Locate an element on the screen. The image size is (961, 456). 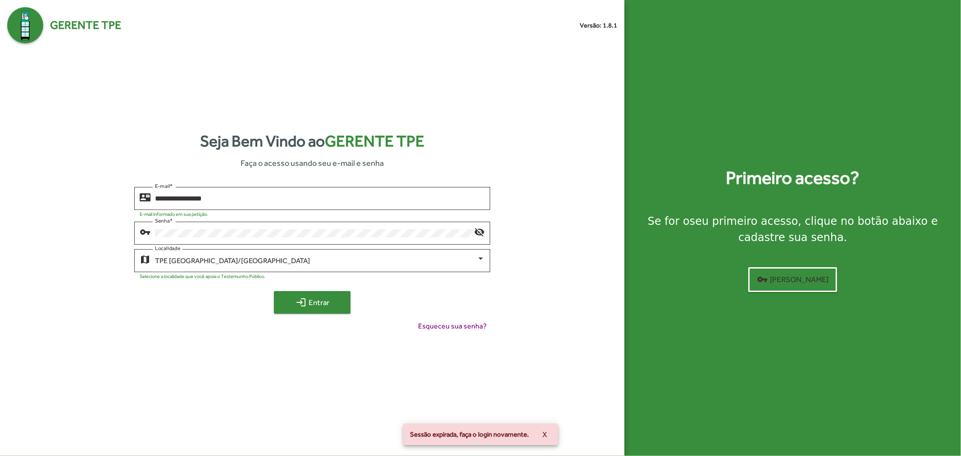
strong: seu primeiro acesso is located at coordinates (744, 221).